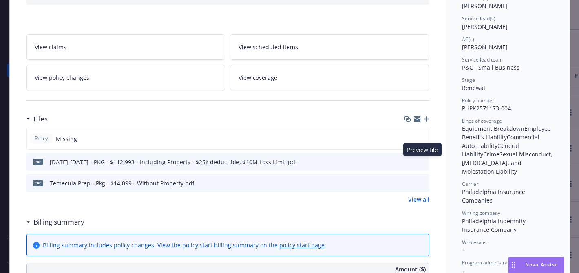  What do you see at coordinates (329, 77) in the screenshot?
I see `a: View coverage` at bounding box center [329, 77].